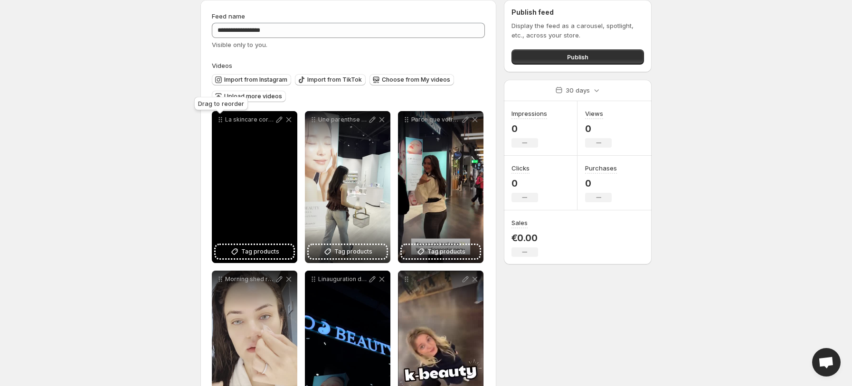 This screenshot has height=386, width=852. Describe the element at coordinates (343, 120) in the screenshot. I see `p: Une parenthse beaut en boutique pour composer la routine idale entre clat du teint et grain de pe...` at that location.